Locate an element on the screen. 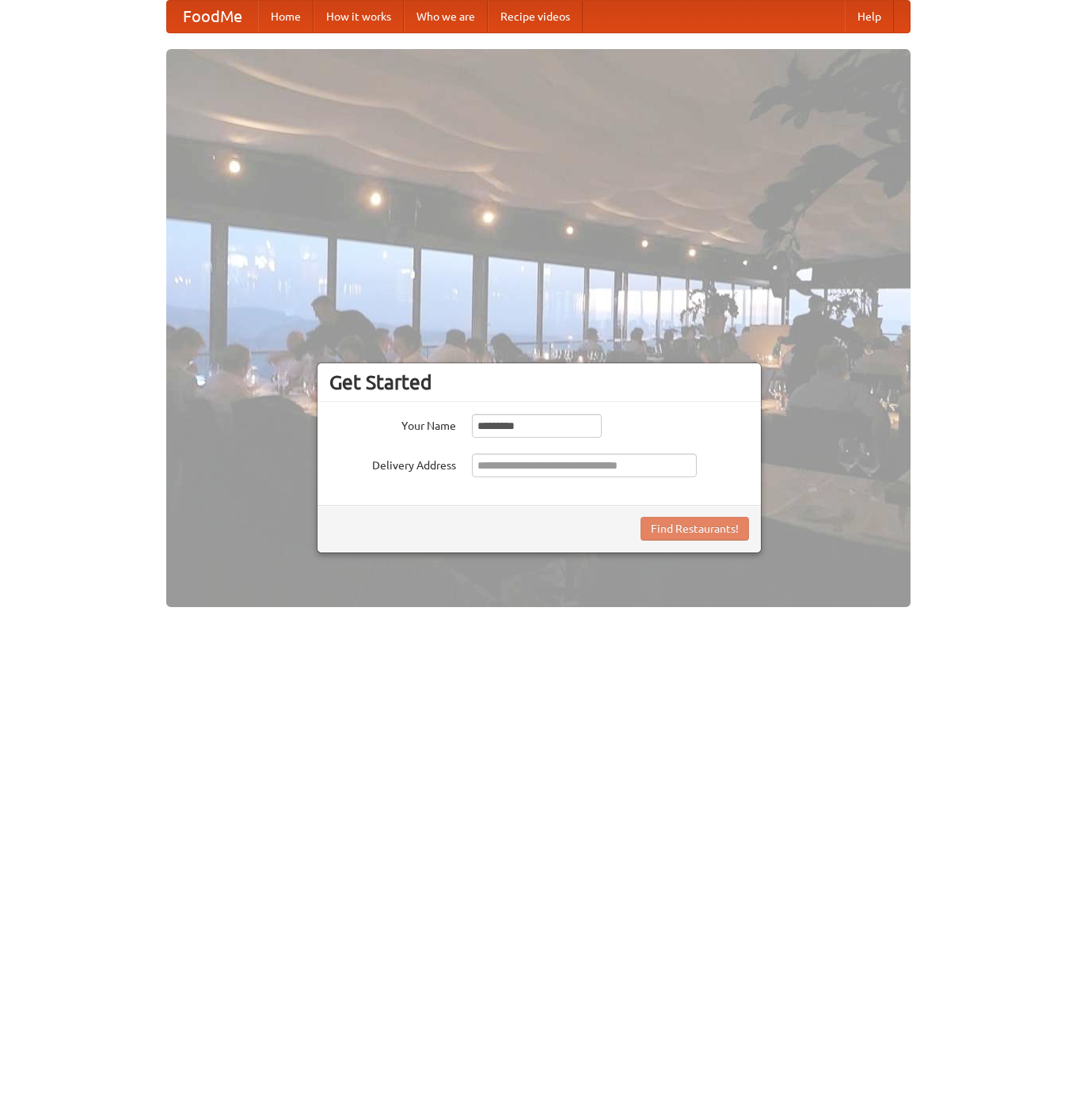  label: Delivery Address is located at coordinates (392, 463).